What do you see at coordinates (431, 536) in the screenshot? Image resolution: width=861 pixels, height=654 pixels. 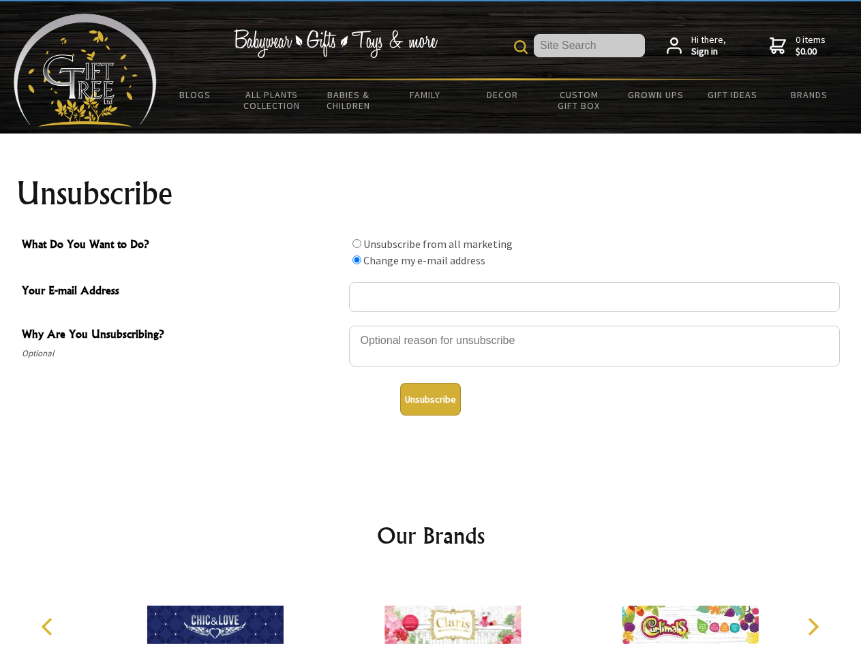 I see `h2: Our Brands` at bounding box center [431, 536].